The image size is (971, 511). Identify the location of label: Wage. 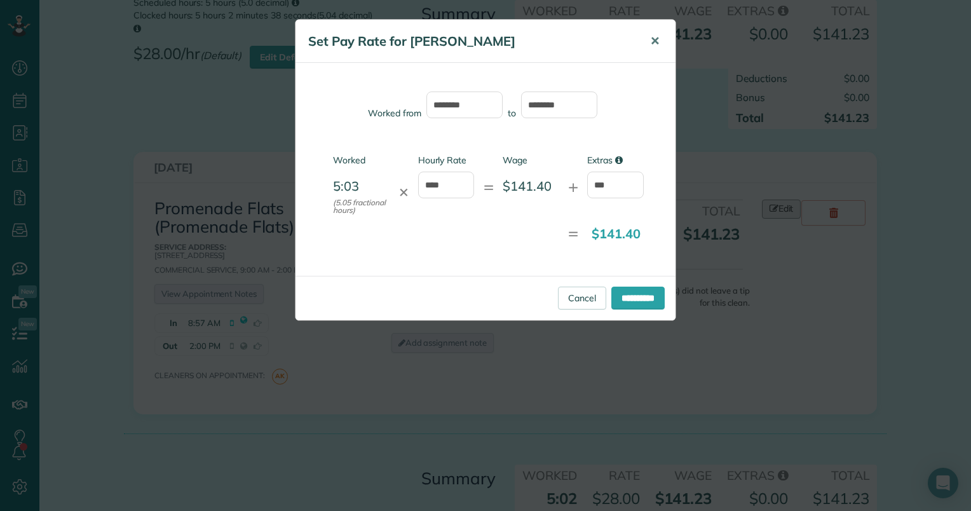
(531, 160).